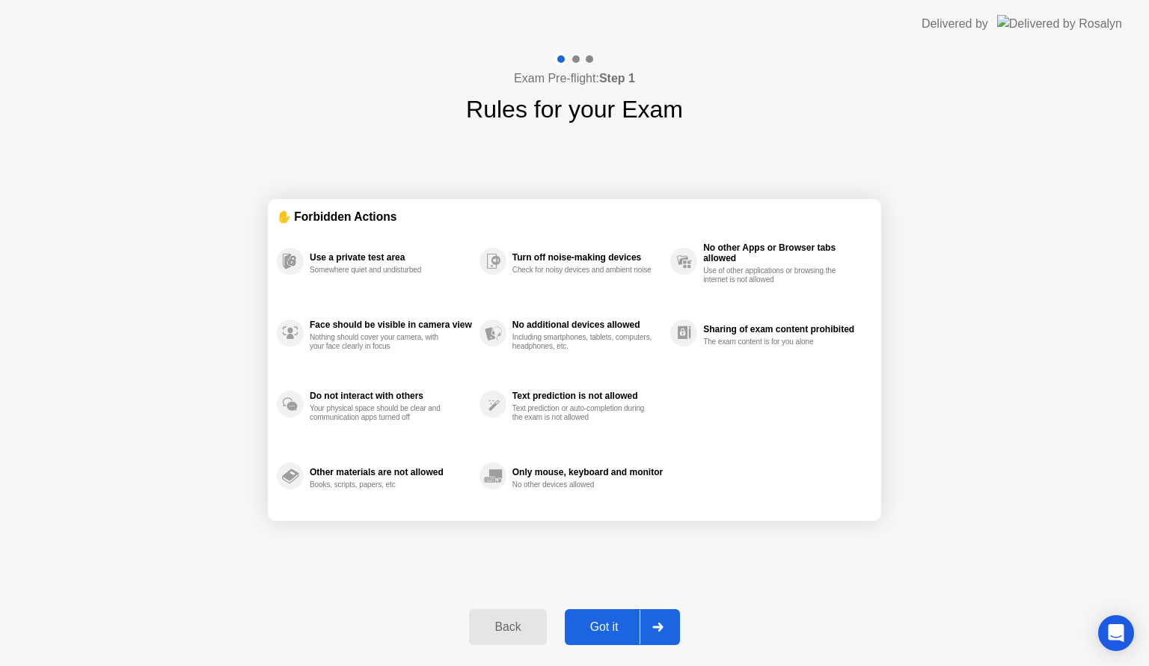 This screenshot has width=1149, height=666. I want to click on button: Back, so click(507, 627).